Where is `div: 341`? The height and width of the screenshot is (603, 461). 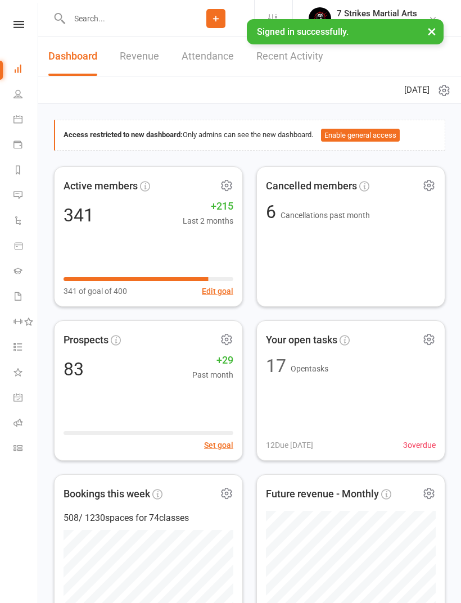
div: 341 is located at coordinates (79, 215).